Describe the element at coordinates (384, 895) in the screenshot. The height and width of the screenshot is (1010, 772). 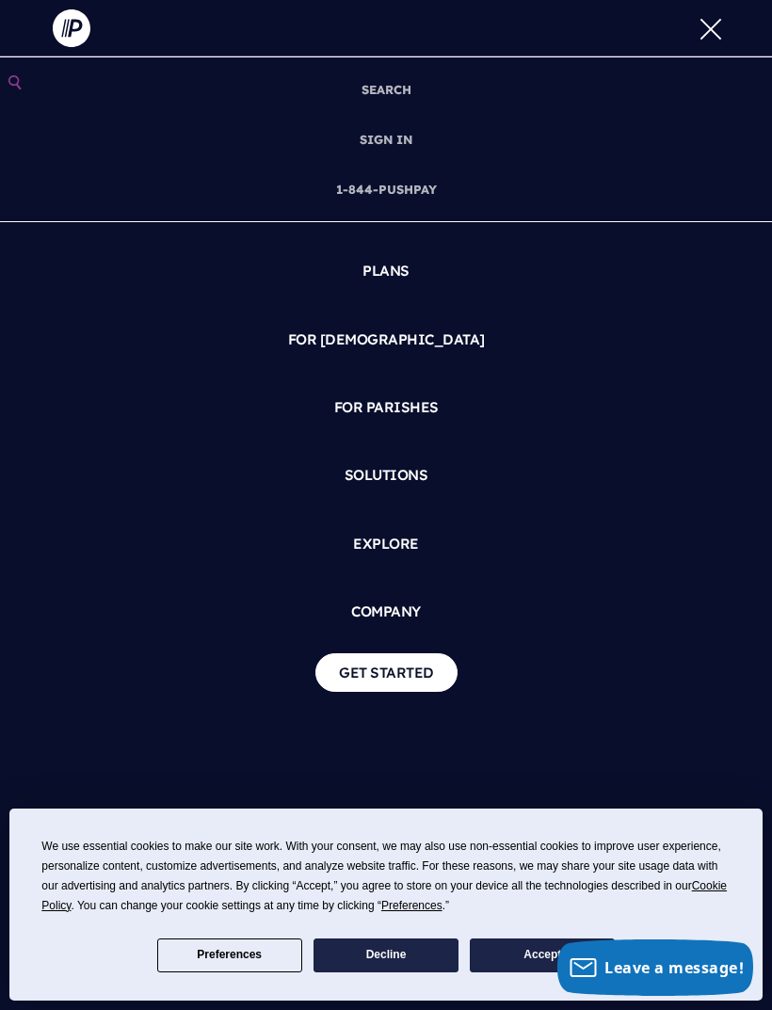
I see `span: Cookie Policy` at that location.